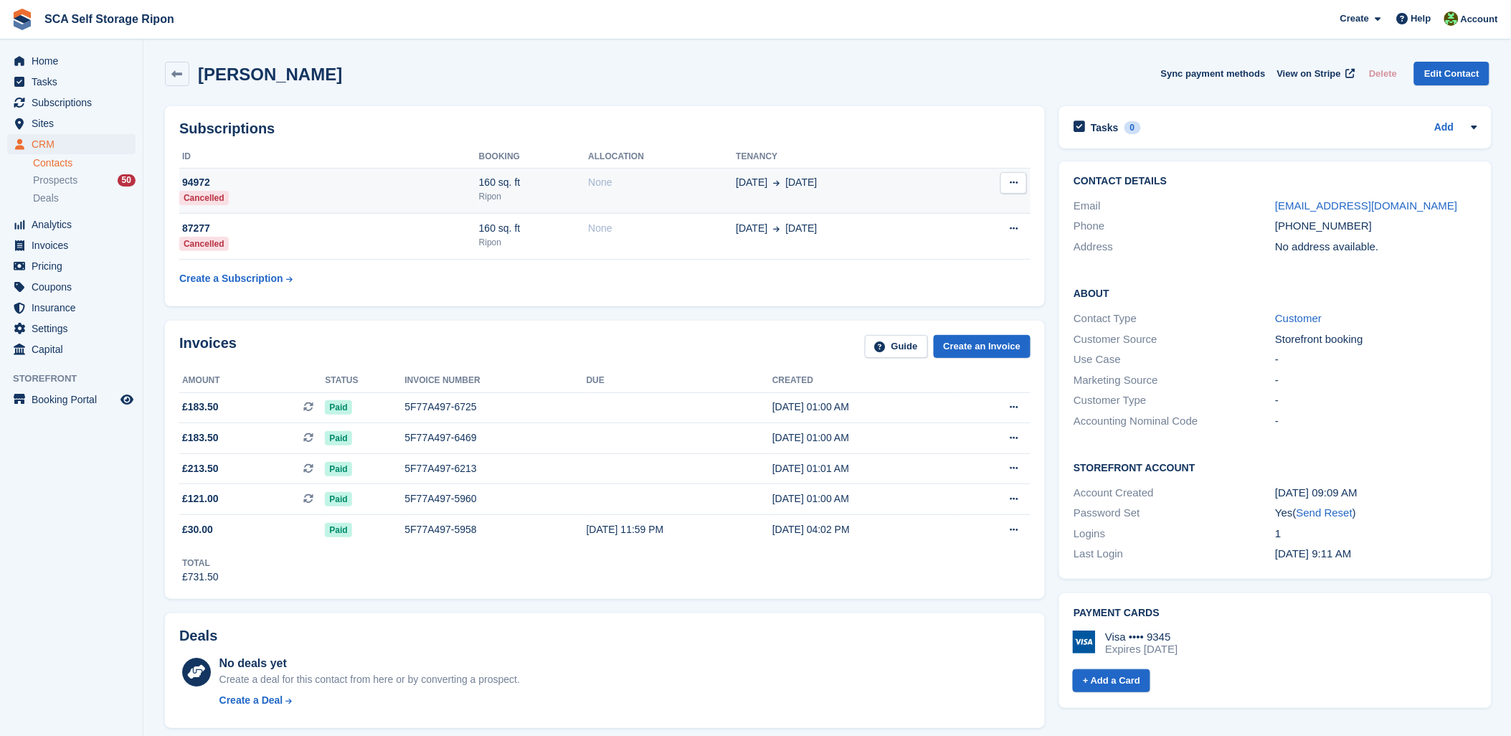 The image size is (1511, 736). What do you see at coordinates (495, 381) in the screenshot?
I see `th: Invoice number` at bounding box center [495, 381].